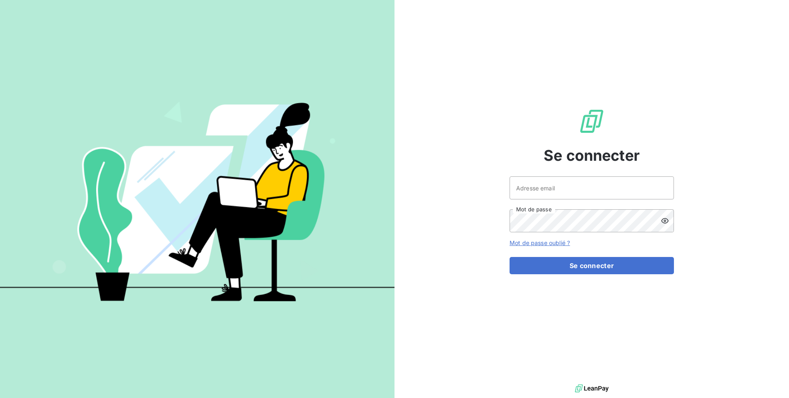 Image resolution: width=789 pixels, height=398 pixels. I want to click on img: logo, so click(592, 388).